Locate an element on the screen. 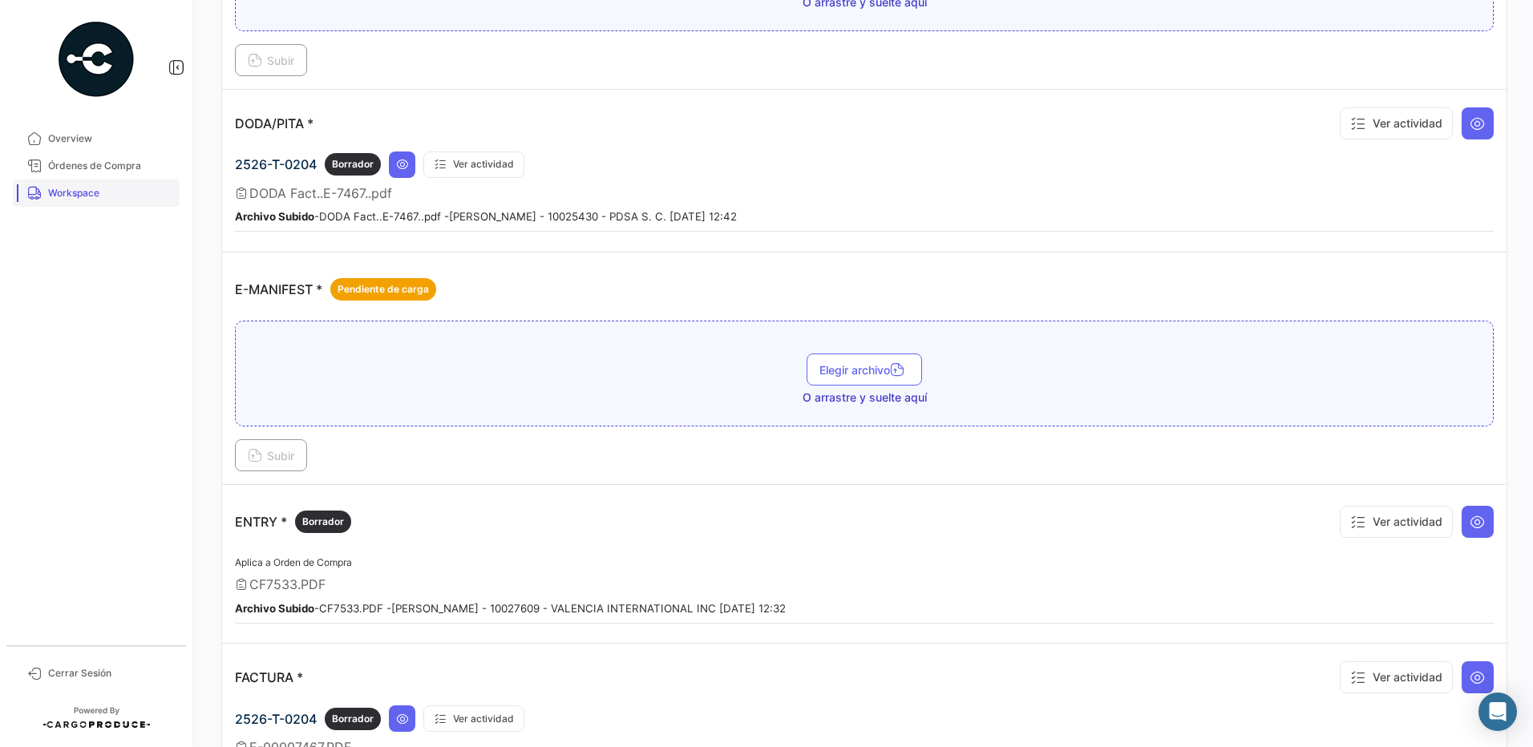  p: E-MANIFEST * is located at coordinates (335, 289).